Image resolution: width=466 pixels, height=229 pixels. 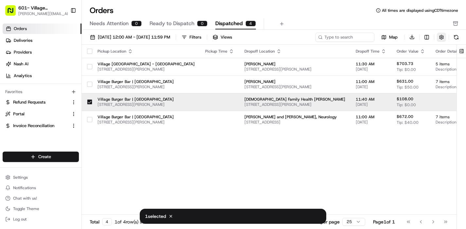 I want to click on div: Pickup Time, so click(x=219, y=51).